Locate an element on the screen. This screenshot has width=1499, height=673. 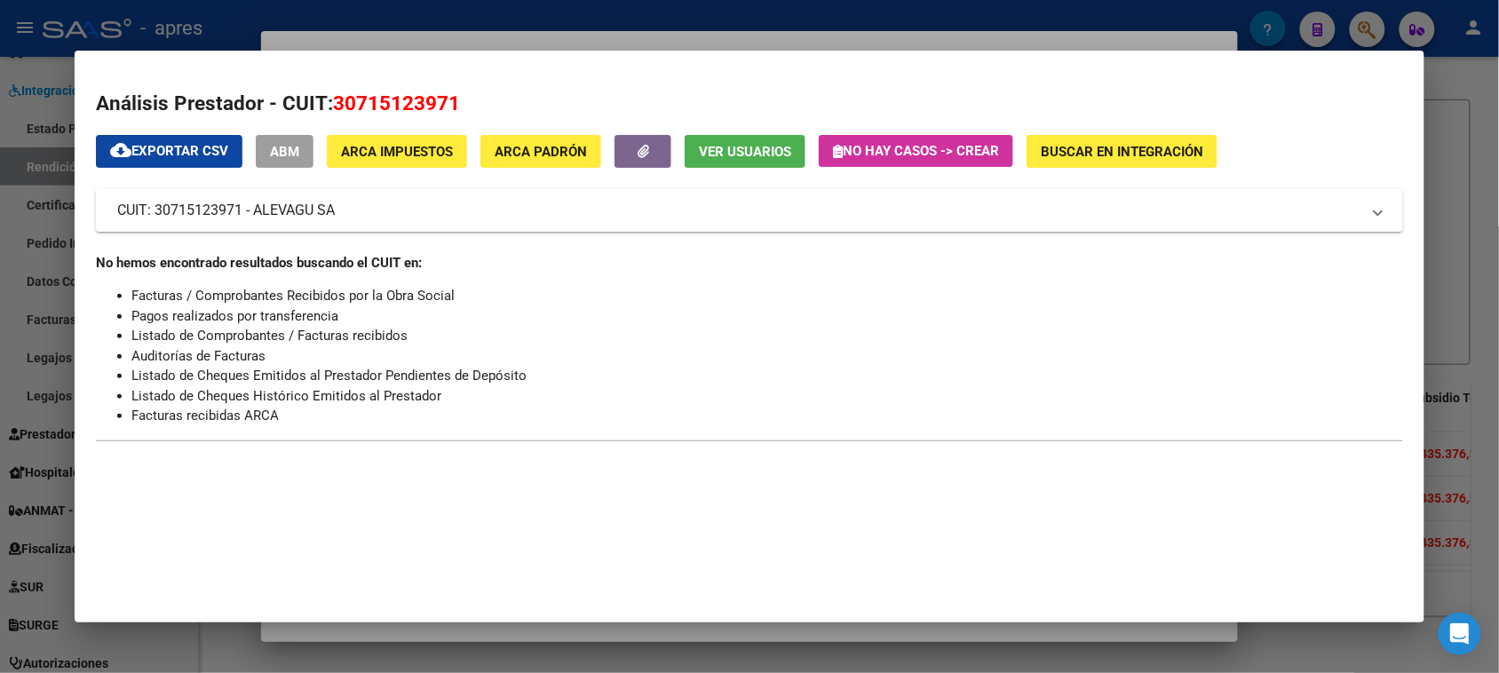
span: Exportar CSV is located at coordinates (169, 151).